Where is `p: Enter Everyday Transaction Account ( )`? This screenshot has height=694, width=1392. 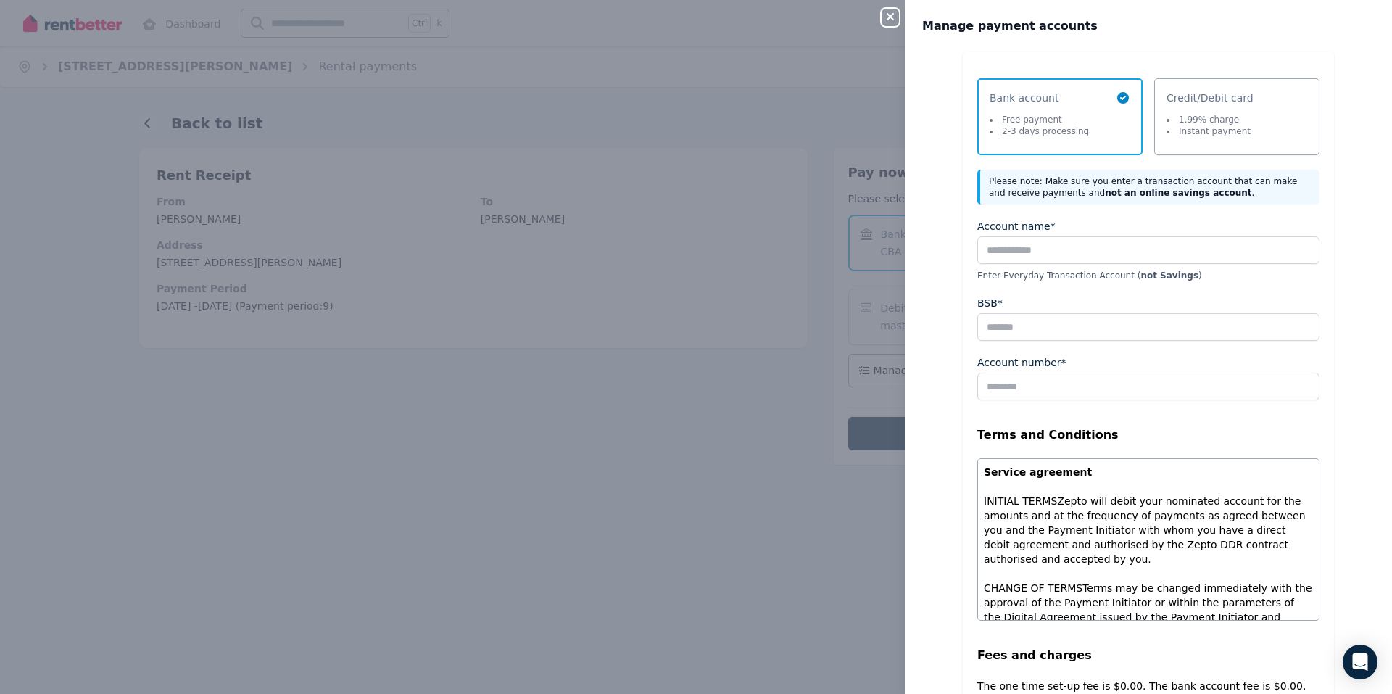
p: Enter Everyday Transaction Account ( ) is located at coordinates (1148, 275).